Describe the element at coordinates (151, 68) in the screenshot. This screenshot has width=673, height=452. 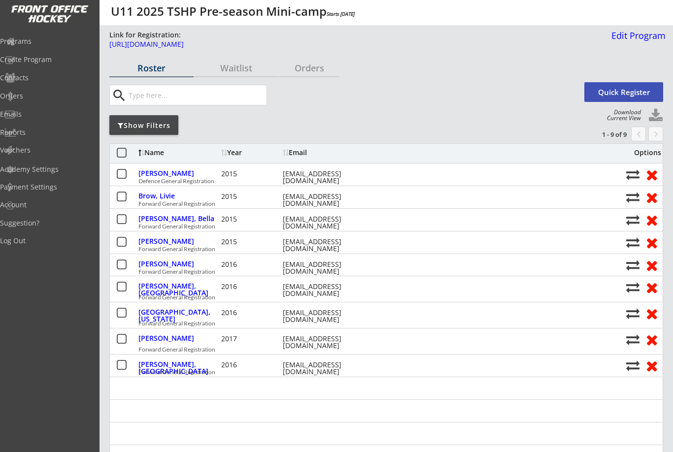
I see `div: Roster` at that location.